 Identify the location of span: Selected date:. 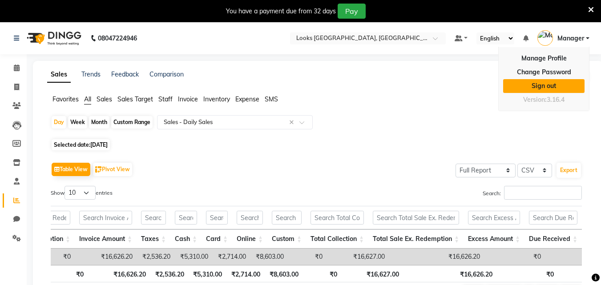
(81, 145).